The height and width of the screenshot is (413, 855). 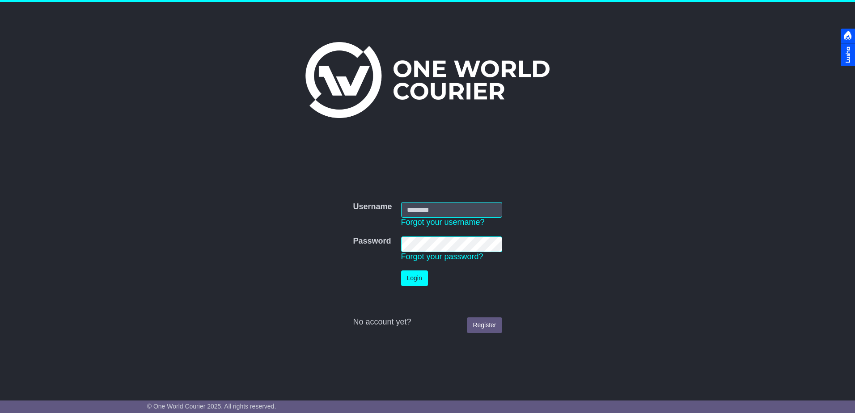 What do you see at coordinates (442, 257) in the screenshot?
I see `a: Forgot your password?` at bounding box center [442, 257].